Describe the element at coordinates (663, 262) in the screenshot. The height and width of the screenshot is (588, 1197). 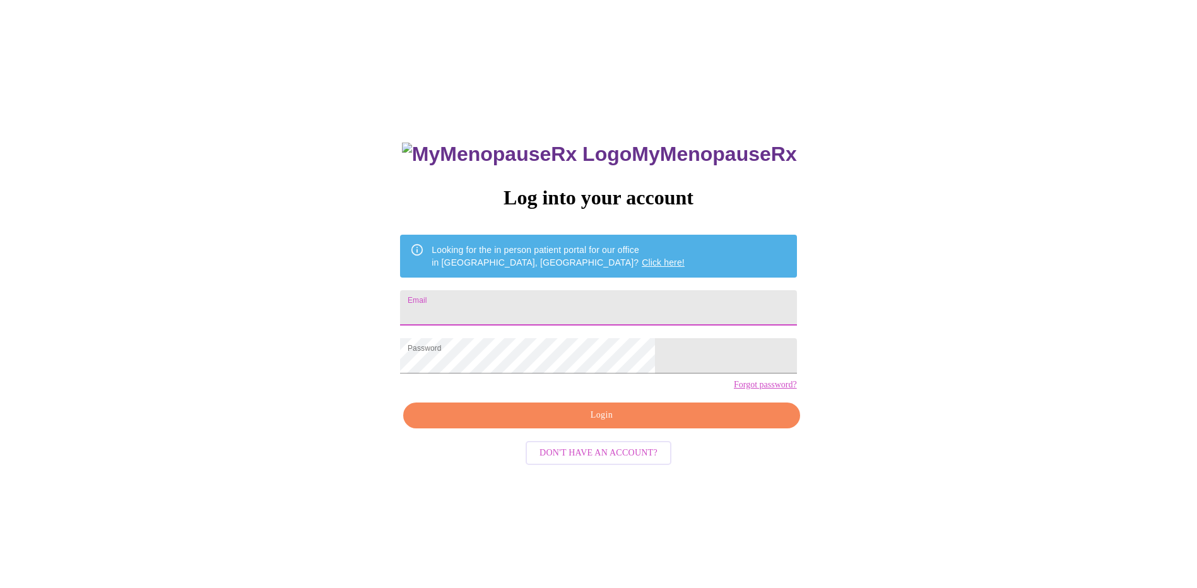
I see `a: Click here!` at that location.